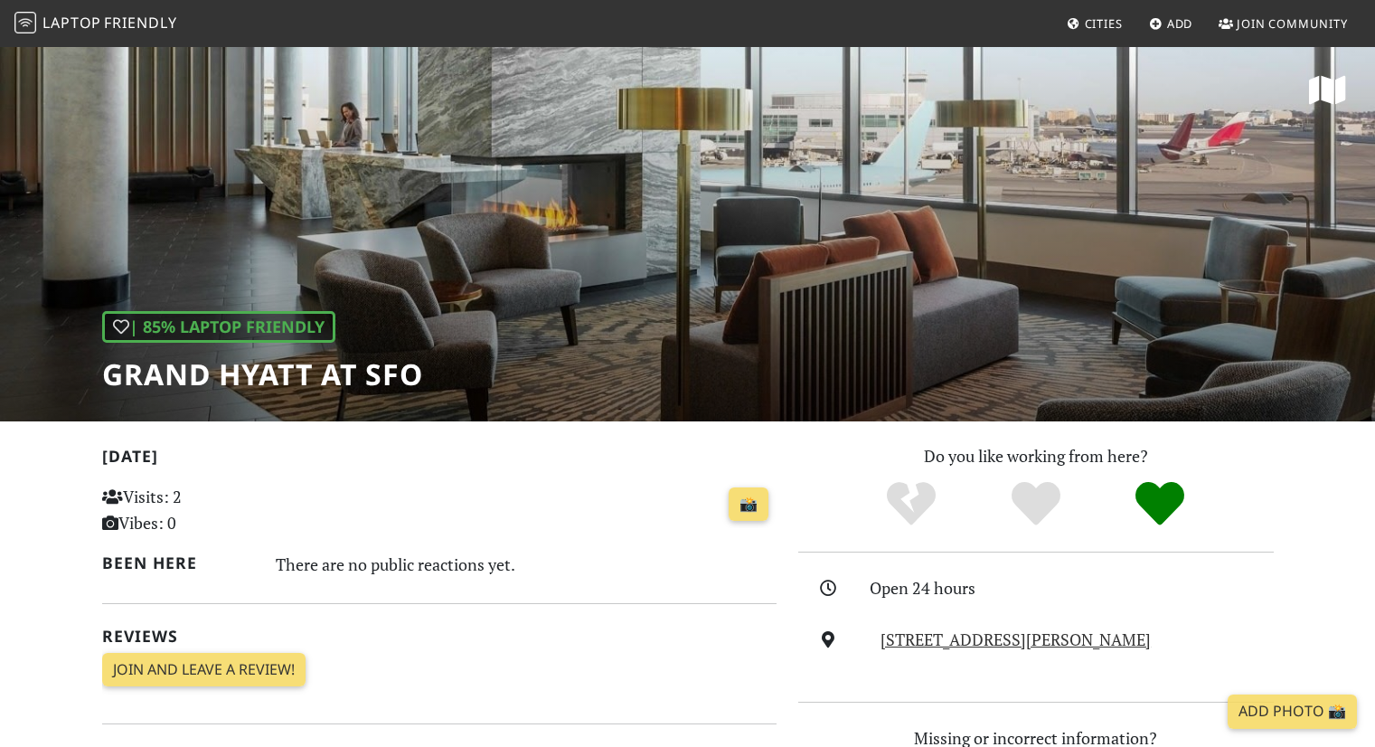 This screenshot has height=747, width=1375. What do you see at coordinates (1104, 24) in the screenshot?
I see `span: Cities` at bounding box center [1104, 24].